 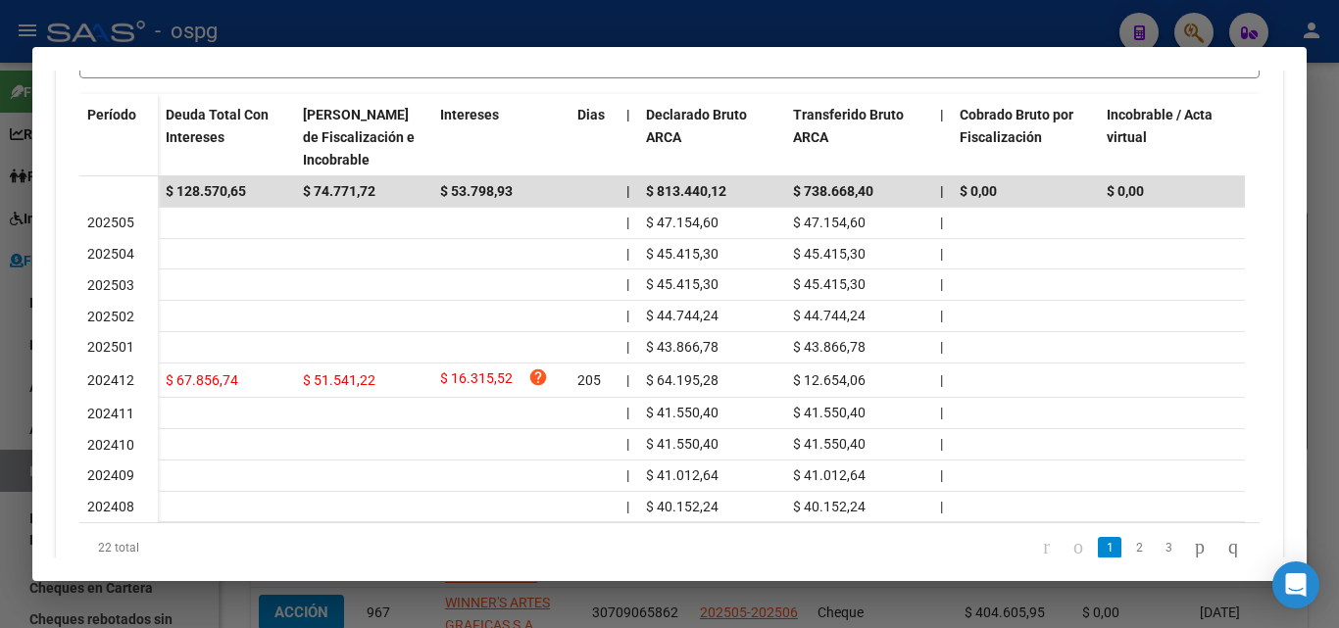 What do you see at coordinates (111, 414) in the screenshot?
I see `span: 202411` at bounding box center [111, 414].